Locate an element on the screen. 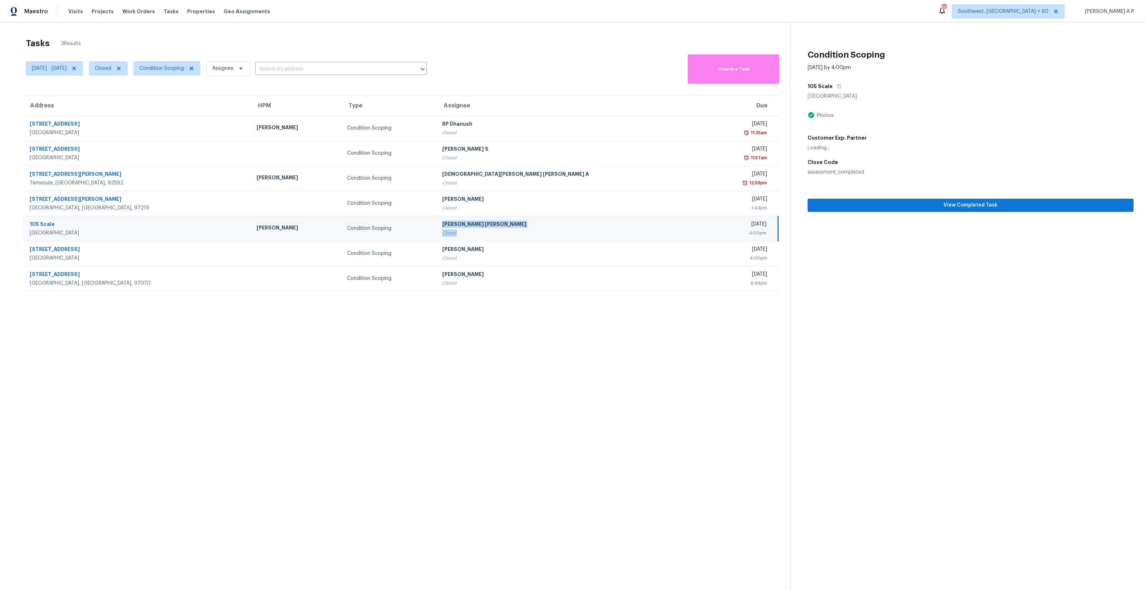  span: Loading... is located at coordinates (819, 148).